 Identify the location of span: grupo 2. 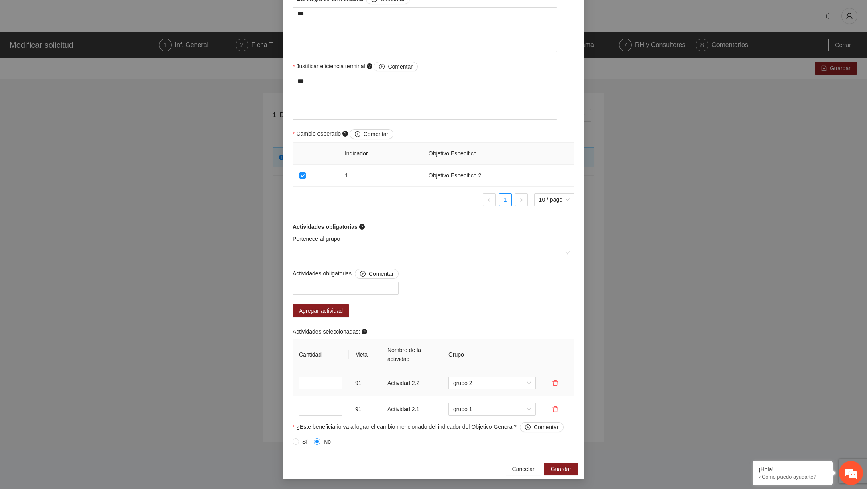
(492, 383).